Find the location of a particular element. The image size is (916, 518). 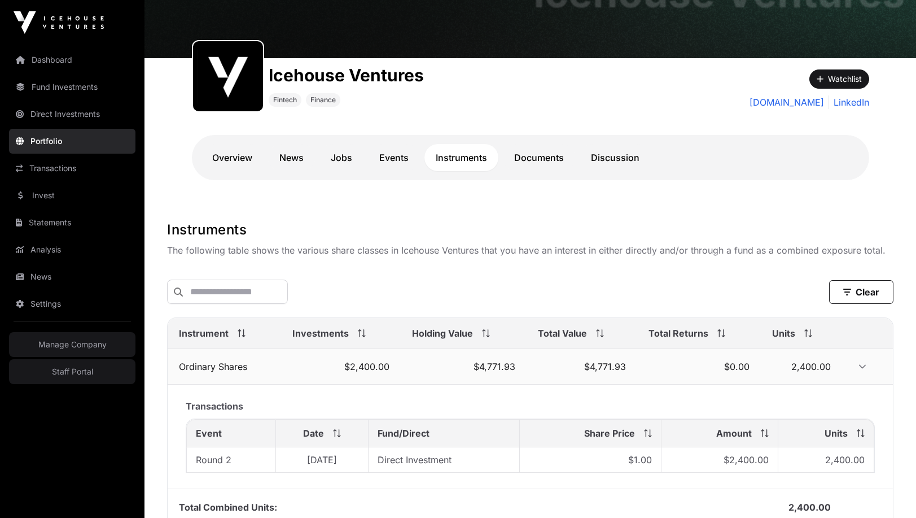

a: Invest is located at coordinates (72, 195).